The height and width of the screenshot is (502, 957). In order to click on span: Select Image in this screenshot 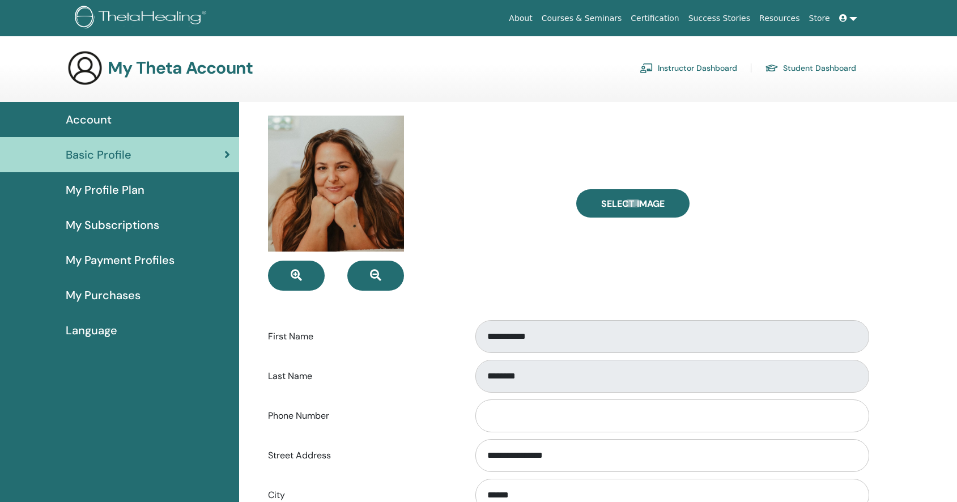, I will do `click(633, 203)`.